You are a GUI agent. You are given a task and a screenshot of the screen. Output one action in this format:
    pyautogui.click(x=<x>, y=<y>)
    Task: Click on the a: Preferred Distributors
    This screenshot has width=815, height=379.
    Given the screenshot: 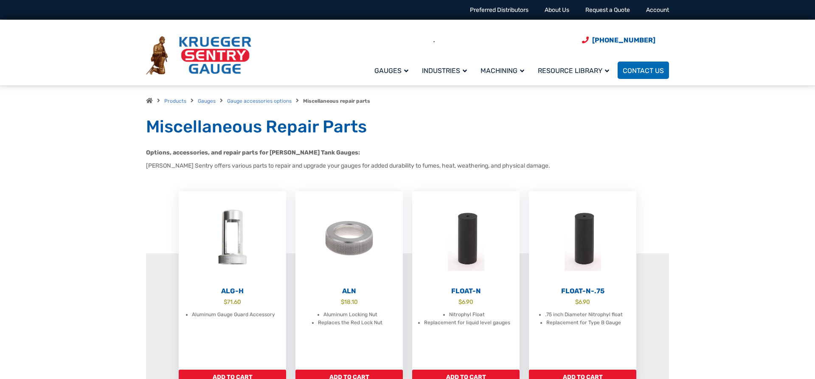 What is the action you would take?
    pyautogui.click(x=499, y=10)
    